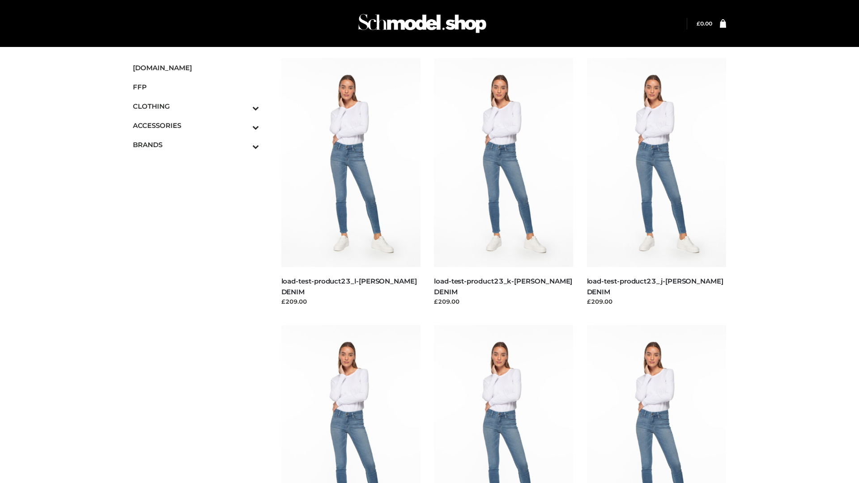 This screenshot has width=859, height=483. I want to click on a: CLOTHINGToggle Submenu, so click(196, 106).